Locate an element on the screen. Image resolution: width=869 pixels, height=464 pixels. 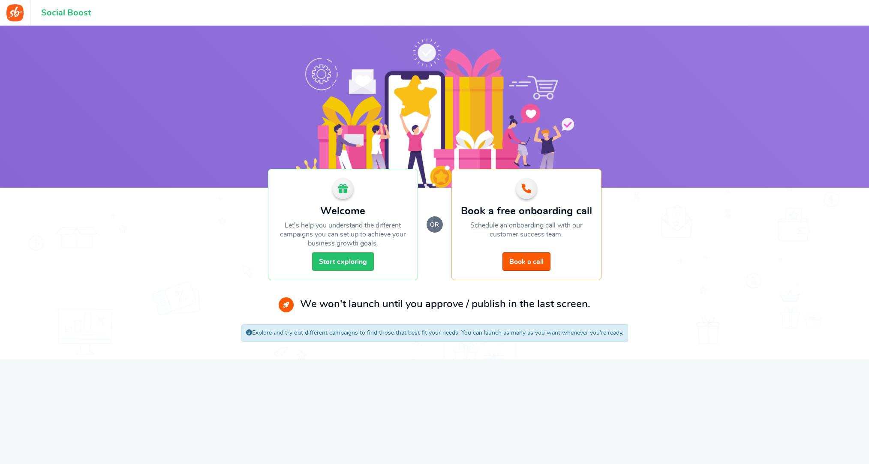
small: or is located at coordinates (435, 225).